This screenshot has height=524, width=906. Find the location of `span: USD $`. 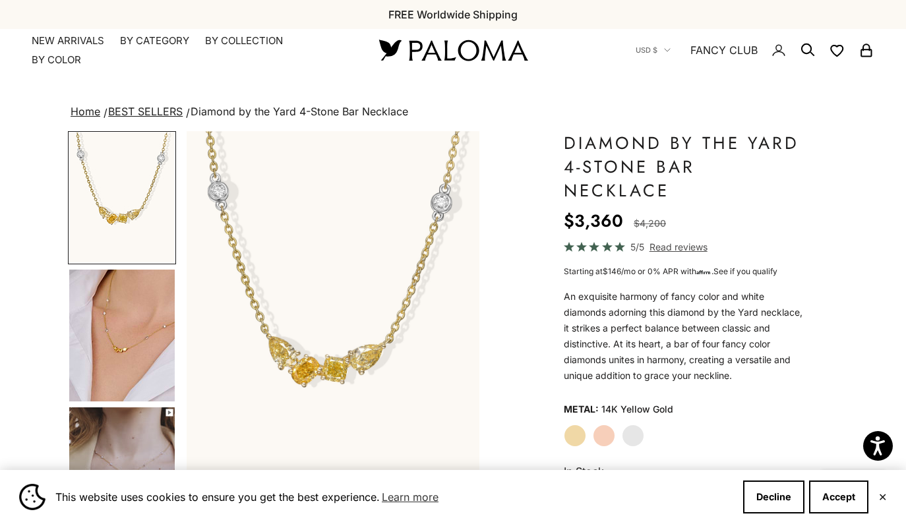

span: USD $ is located at coordinates (646, 50).